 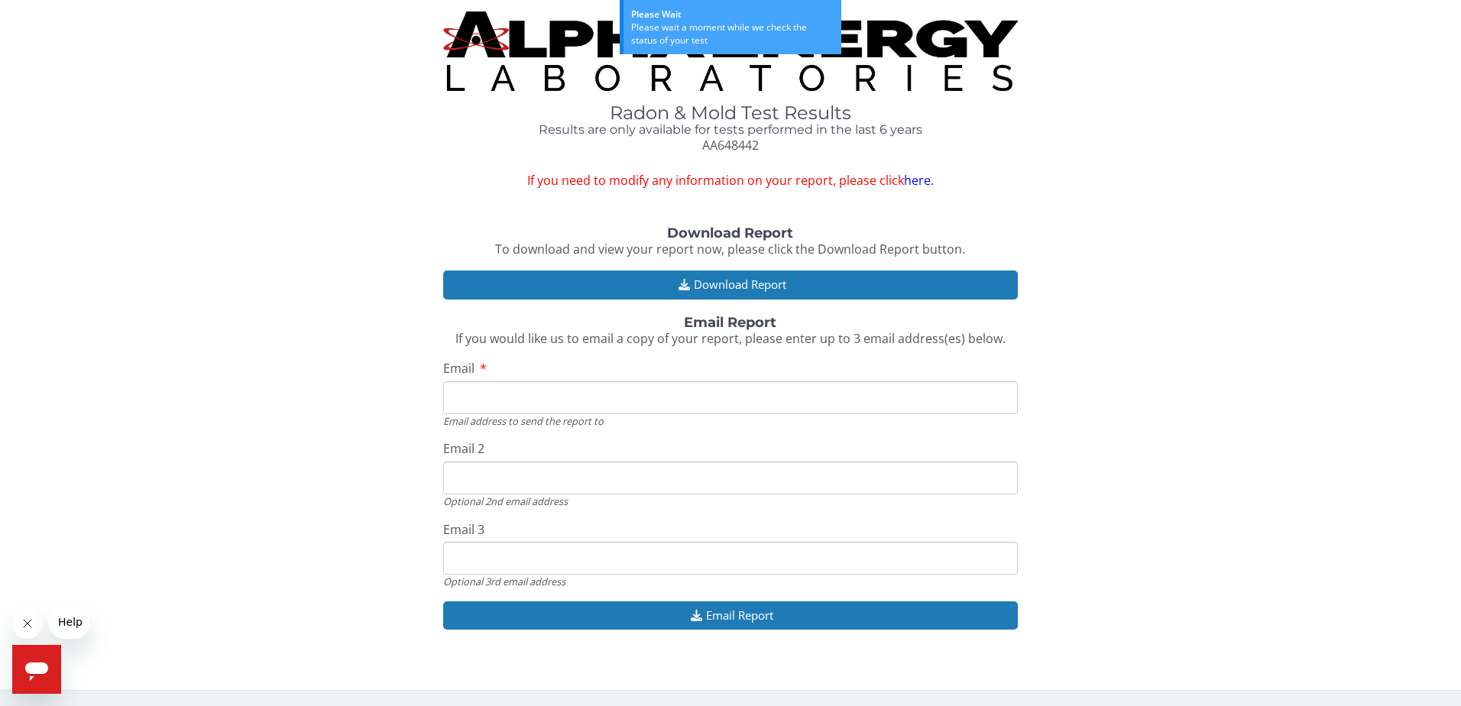 What do you see at coordinates (730, 249) in the screenshot?
I see `span: To download and view your report now, please click the Download Report button.` at bounding box center [730, 249].